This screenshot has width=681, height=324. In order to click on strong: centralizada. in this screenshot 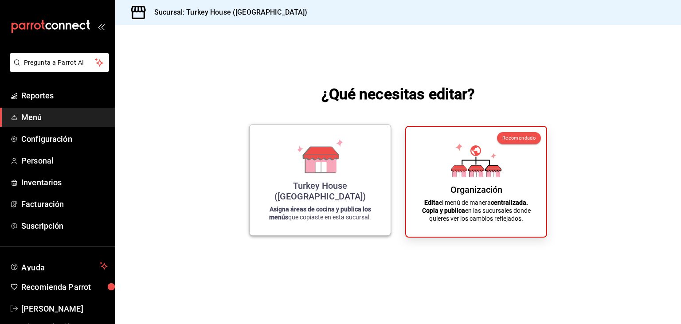, I will do `click(510, 203)`.